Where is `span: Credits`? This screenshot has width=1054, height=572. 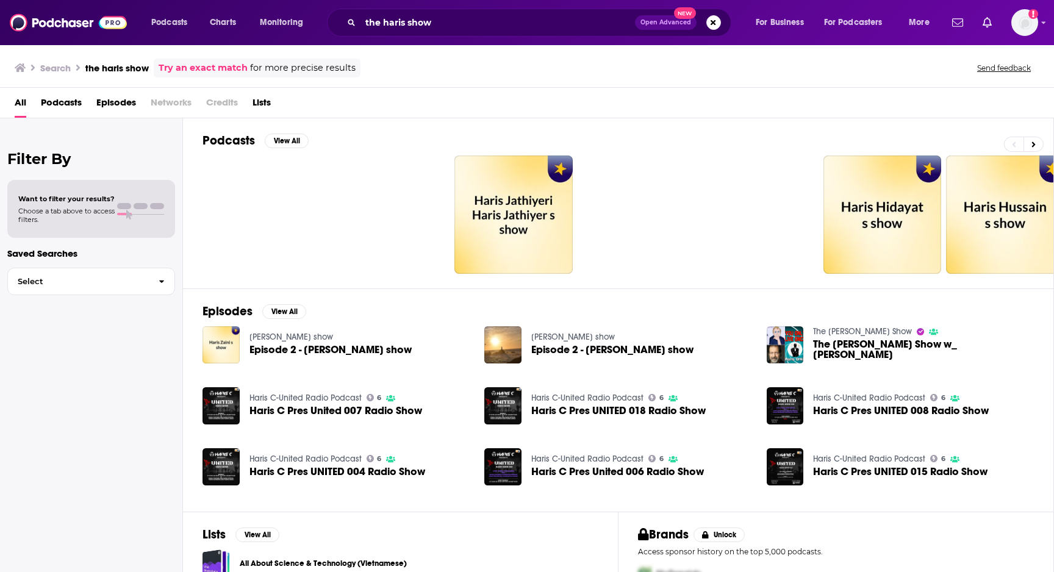 span: Credits is located at coordinates (222, 105).